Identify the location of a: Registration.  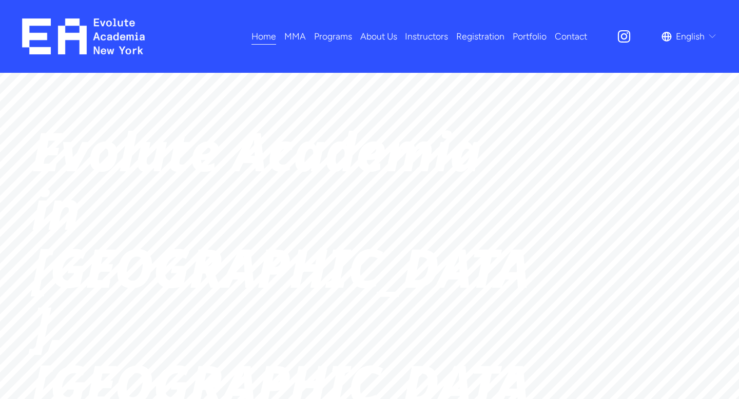
(480, 36).